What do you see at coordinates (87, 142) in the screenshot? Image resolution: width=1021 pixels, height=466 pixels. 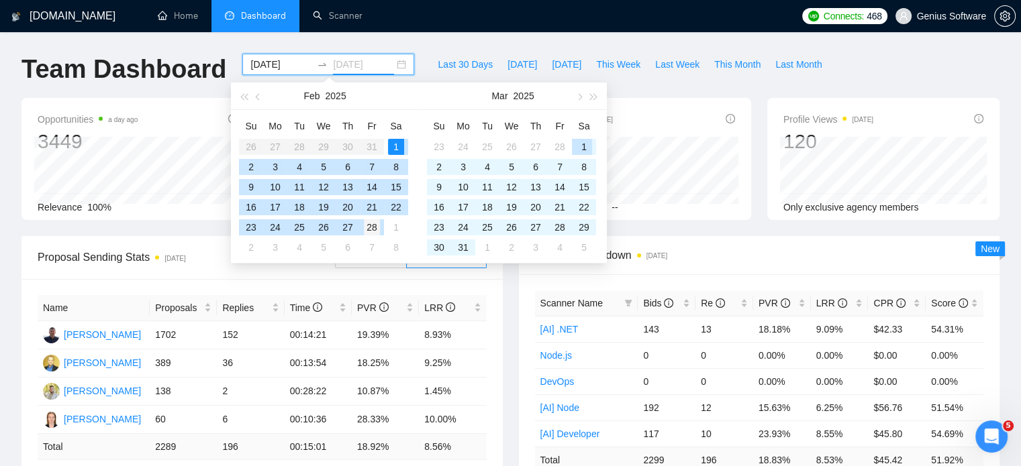 I see `div: 3449` at bounding box center [87, 142].